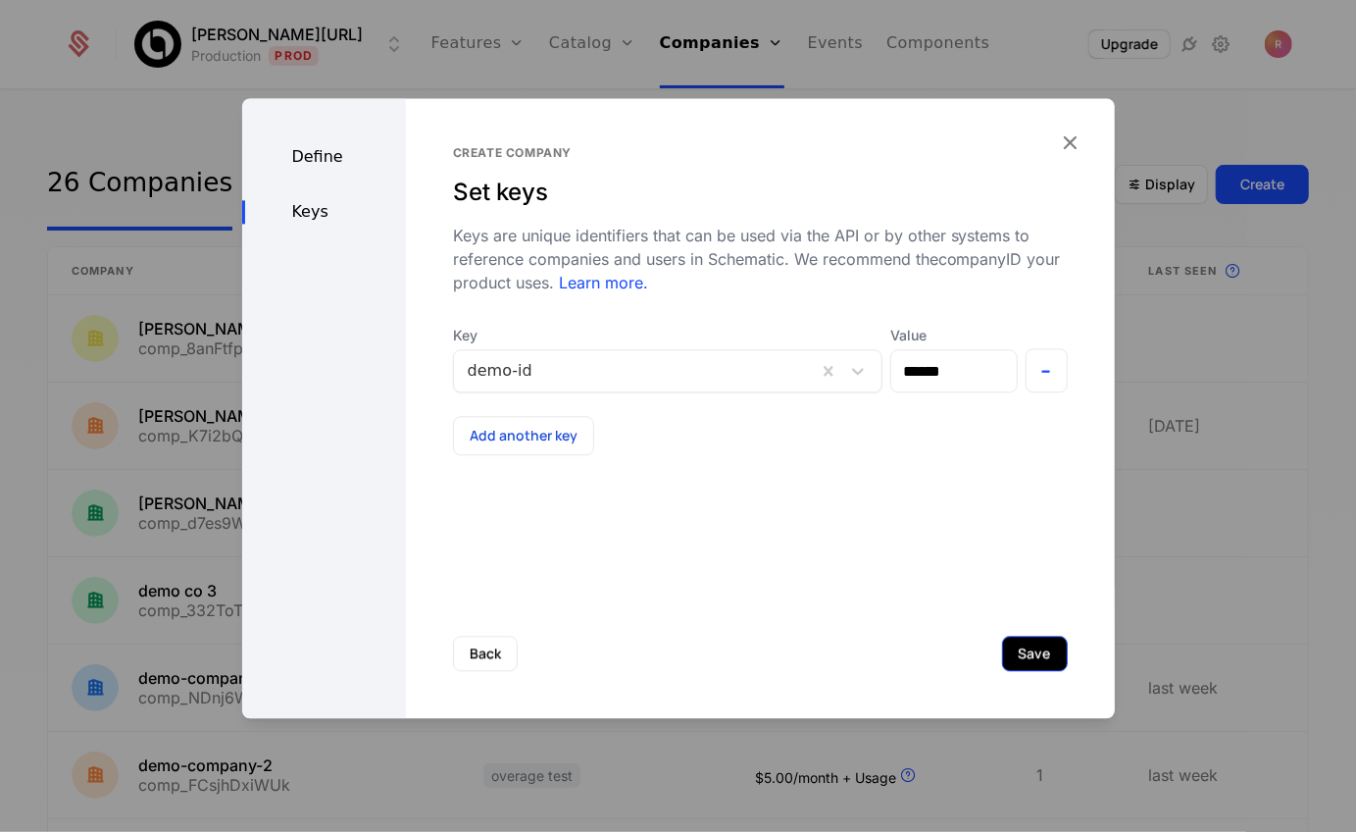  What do you see at coordinates (324, 212) in the screenshot?
I see `div: Keys` at bounding box center [324, 212].